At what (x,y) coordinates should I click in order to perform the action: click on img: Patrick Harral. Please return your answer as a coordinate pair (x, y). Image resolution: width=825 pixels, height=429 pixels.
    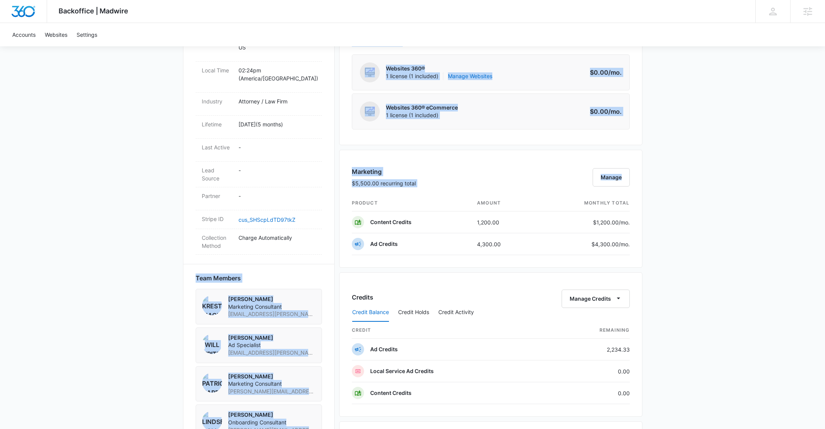
    Looking at the image, I should click on (212, 383).